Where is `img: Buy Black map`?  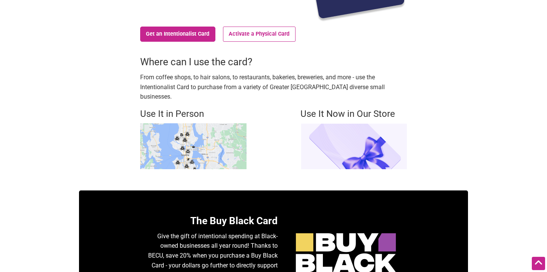
img: Buy Black map is located at coordinates (193, 146).